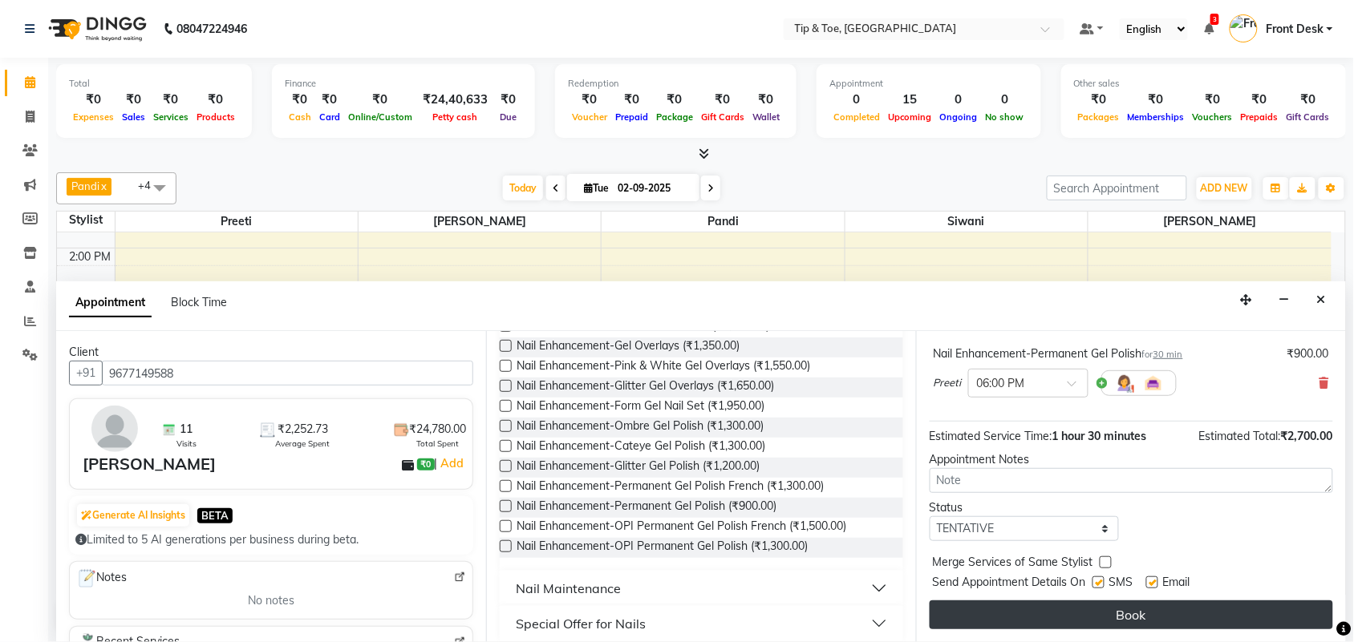 This screenshot has height=642, width=1354. Describe the element at coordinates (93, 117) in the screenshot. I see `span: Expenses` at that location.